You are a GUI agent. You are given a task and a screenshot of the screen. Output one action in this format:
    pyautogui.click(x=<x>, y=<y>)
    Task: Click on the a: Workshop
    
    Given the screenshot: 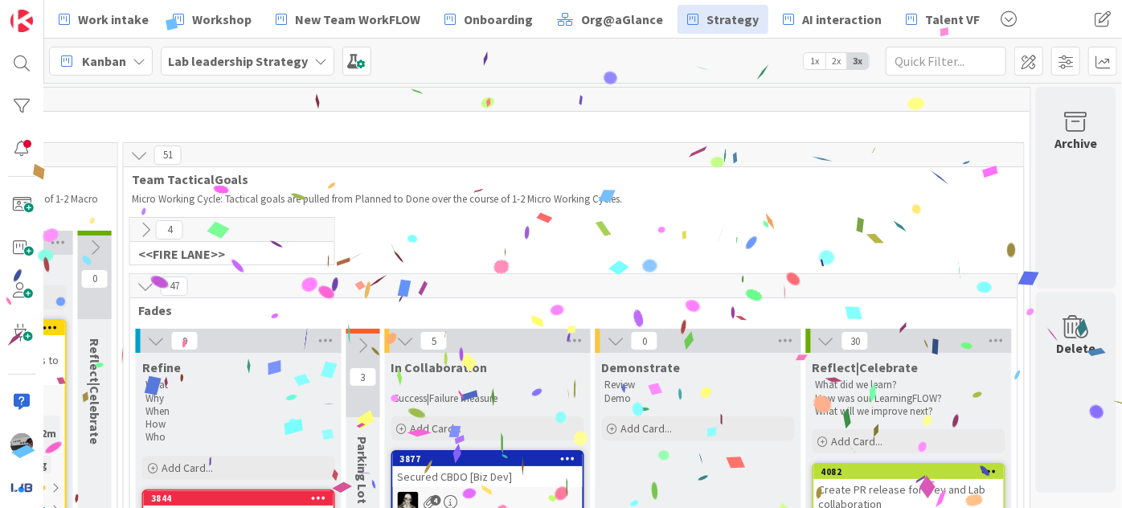 What is the action you would take?
    pyautogui.click(x=212, y=19)
    